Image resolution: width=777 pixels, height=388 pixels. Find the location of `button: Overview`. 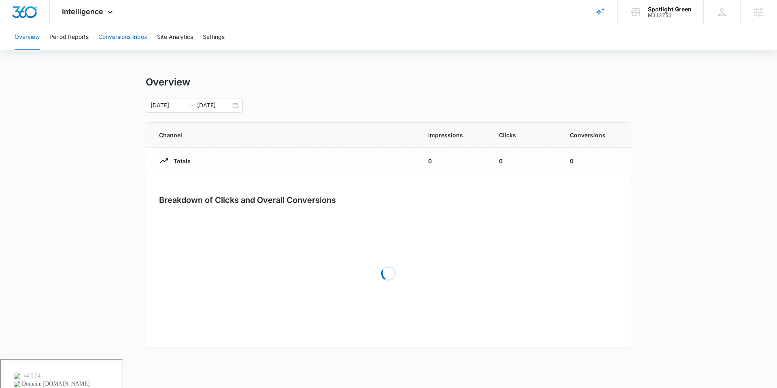

button: Overview is located at coordinates (27, 37).